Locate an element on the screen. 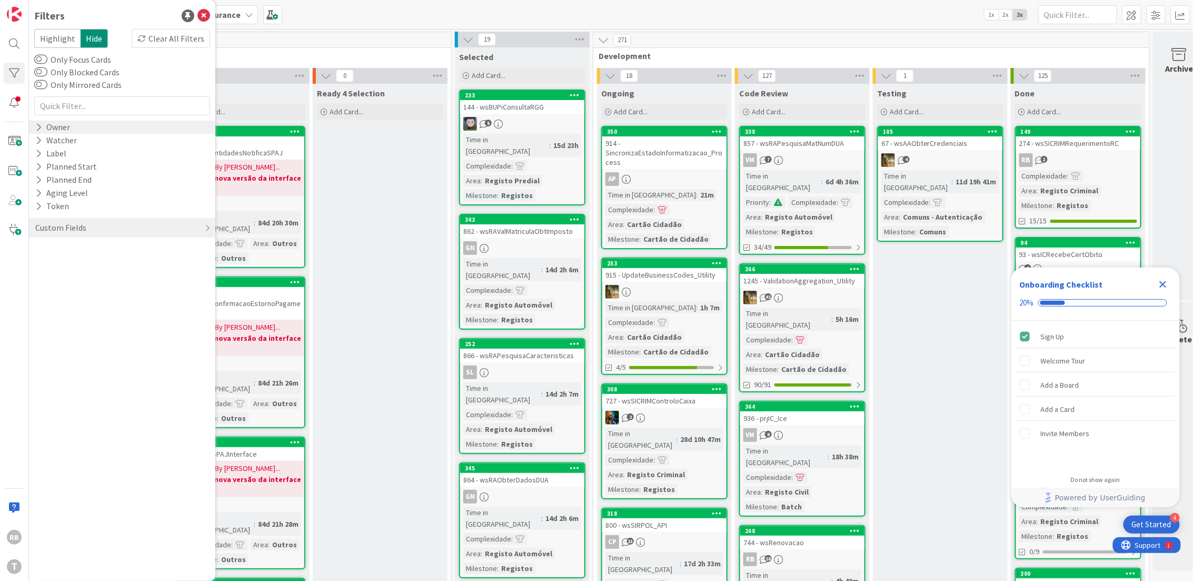  img: Visit kanbanzone.com is located at coordinates (14, 14).